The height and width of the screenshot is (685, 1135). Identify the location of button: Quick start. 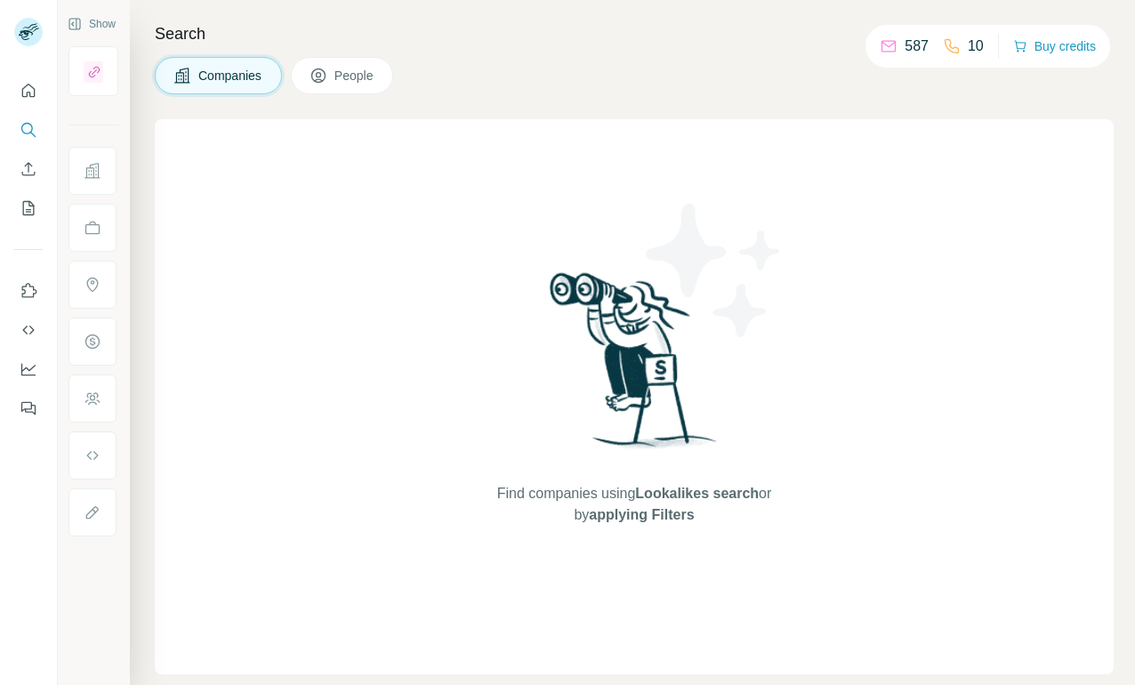
(28, 91).